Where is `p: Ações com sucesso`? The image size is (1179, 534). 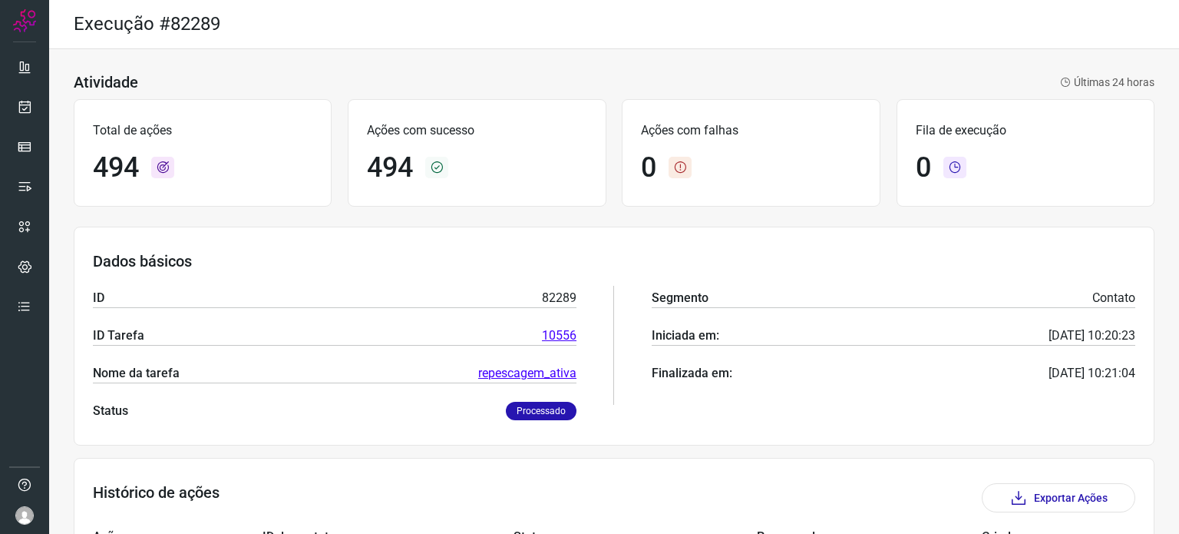
p: Ações com sucesso is located at coordinates (477, 131).